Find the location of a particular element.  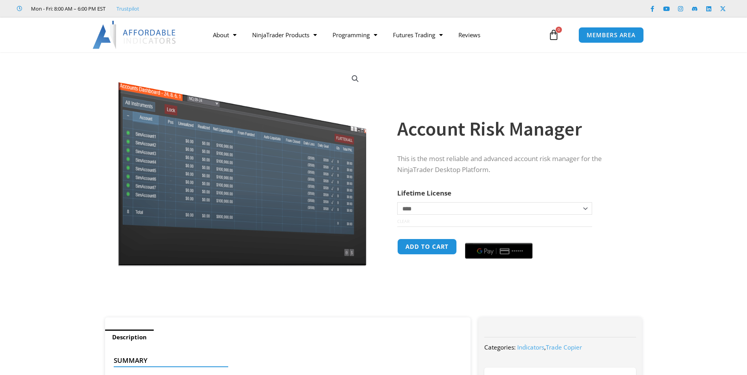

a: Trustpilot is located at coordinates (128, 9).